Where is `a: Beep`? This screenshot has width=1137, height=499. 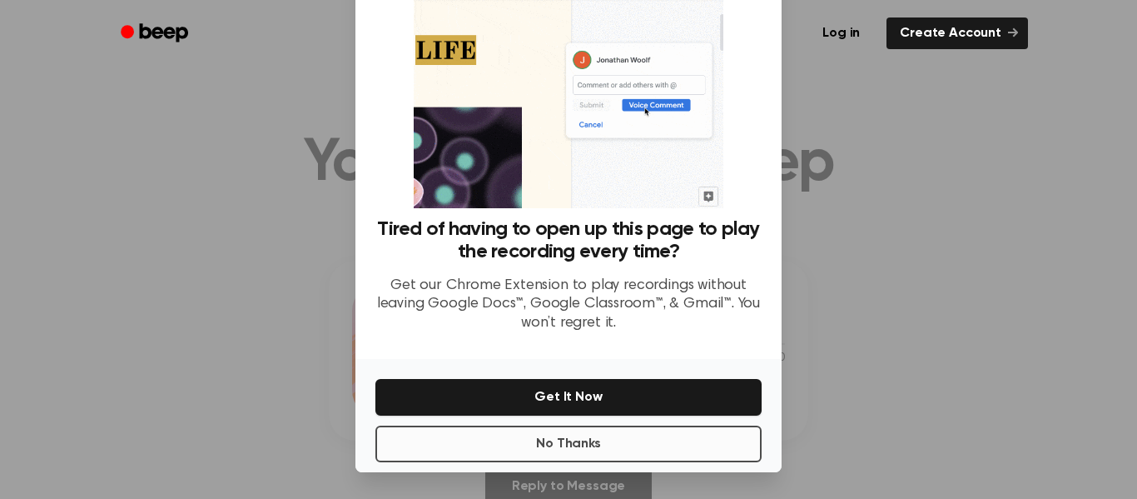 a: Beep is located at coordinates (156, 33).